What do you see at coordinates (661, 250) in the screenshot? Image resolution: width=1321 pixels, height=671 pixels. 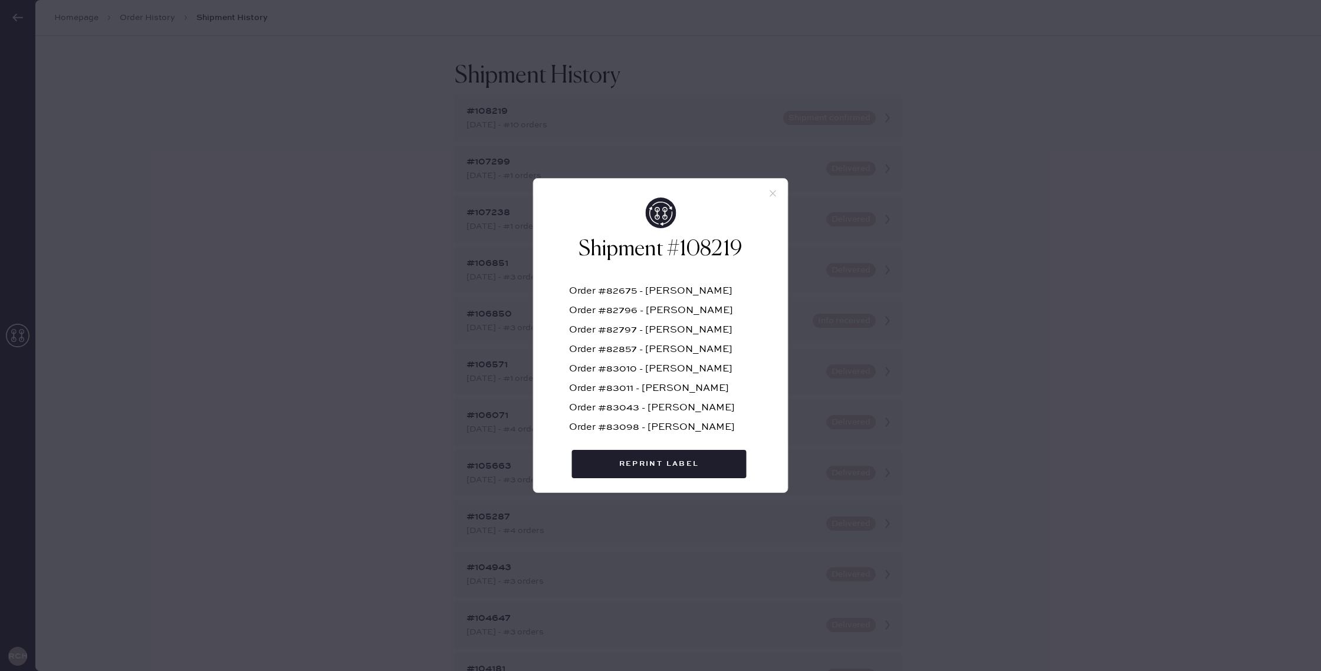 I see `h2: Shipment #108219` at bounding box center [661, 250].